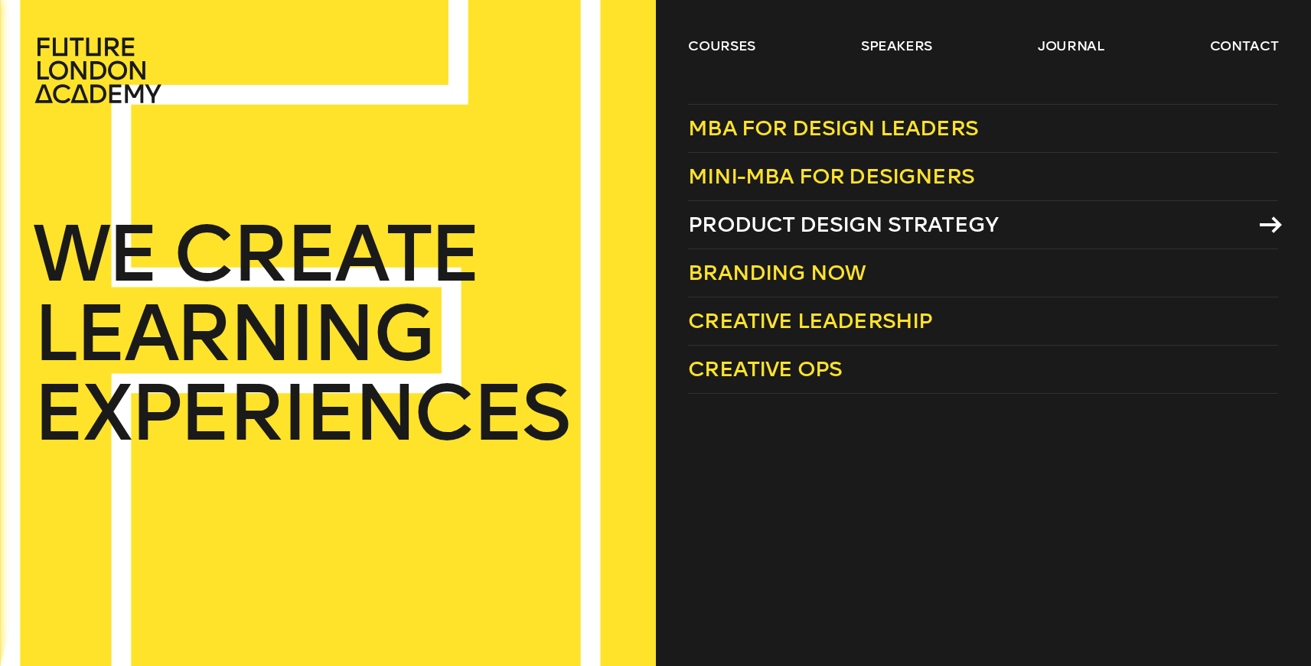 Image resolution: width=1311 pixels, height=666 pixels. Describe the element at coordinates (810, 321) in the screenshot. I see `span: Creative Leadership` at that location.